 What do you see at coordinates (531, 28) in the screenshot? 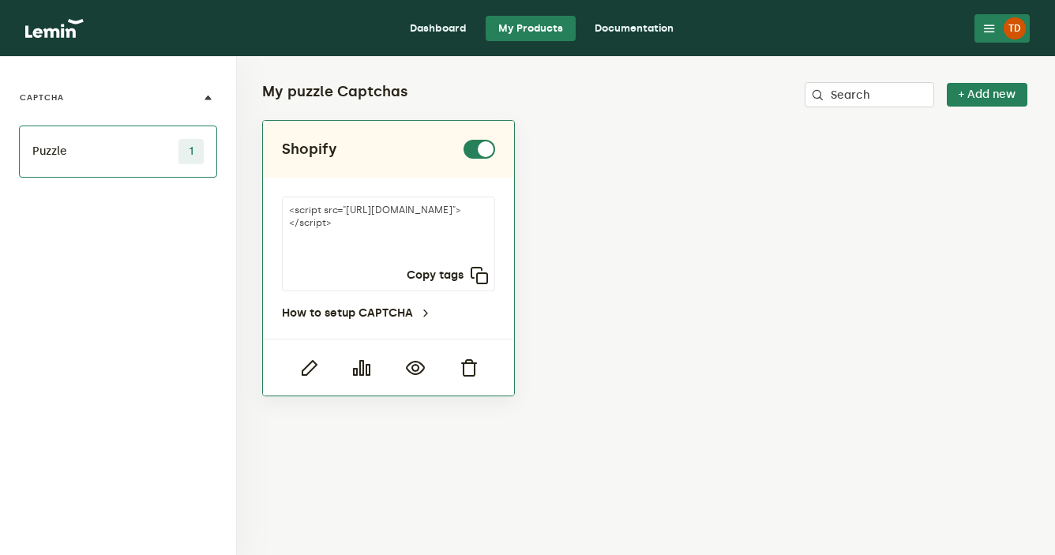
I see `a: My Products` at bounding box center [531, 28].